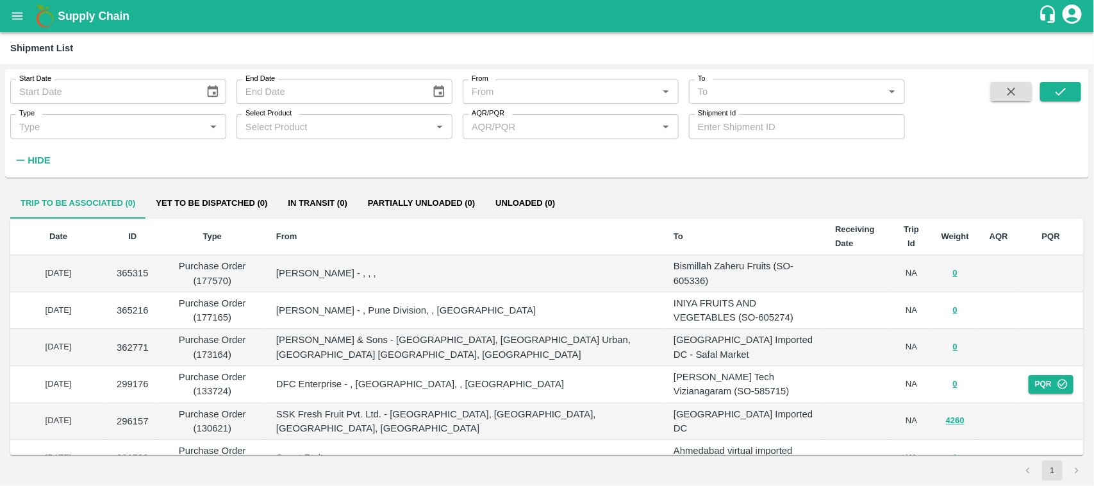 Image resolution: width=1094 pixels, height=486 pixels. What do you see at coordinates (1049, 16) in the screenshot?
I see `div: customer-support` at bounding box center [1049, 16].